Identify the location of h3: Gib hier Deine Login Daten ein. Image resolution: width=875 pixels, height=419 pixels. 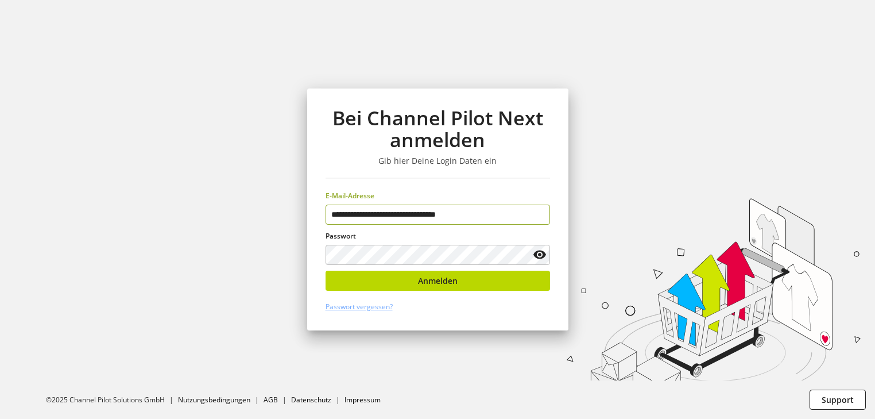
(438, 161).